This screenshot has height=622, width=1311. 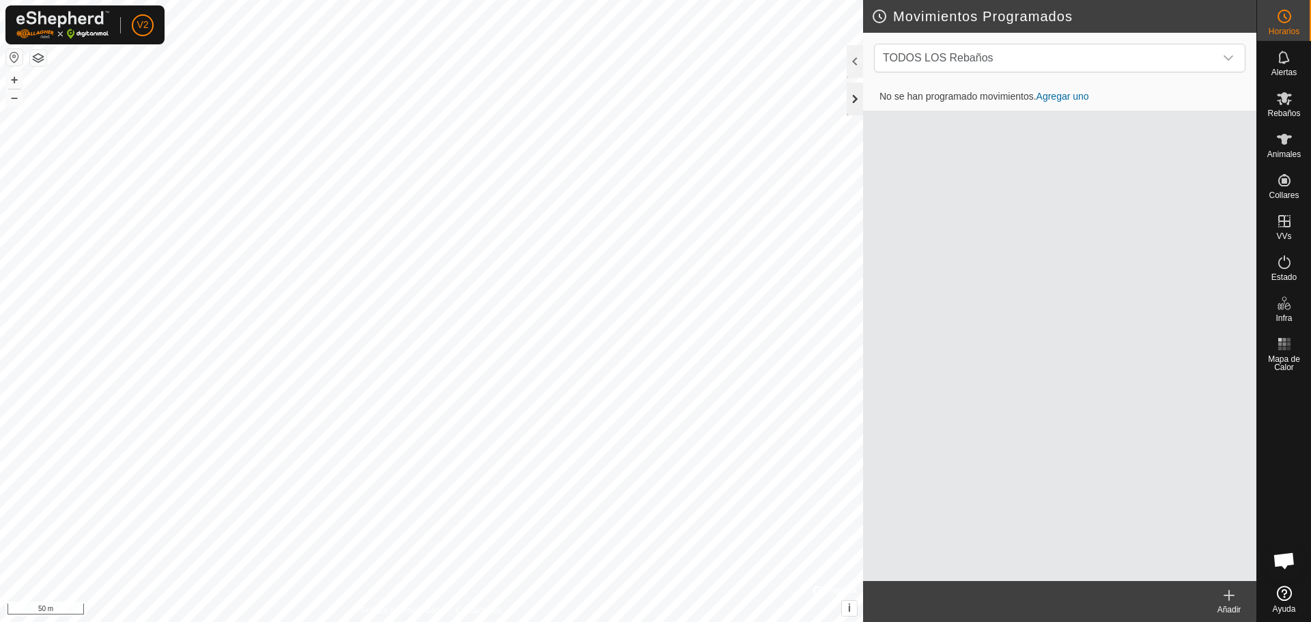 What do you see at coordinates (1283, 318) in the screenshot?
I see `span: Infra` at bounding box center [1283, 318].